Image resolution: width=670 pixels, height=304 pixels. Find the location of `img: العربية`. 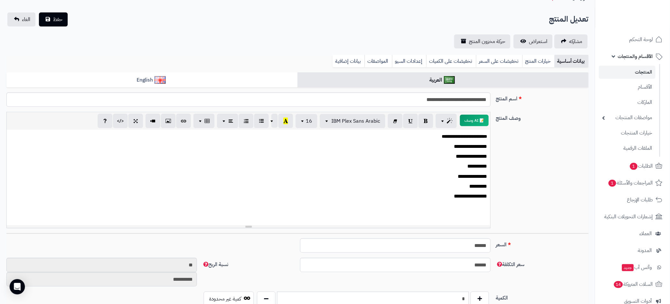

img: العربية is located at coordinates (449, 80).